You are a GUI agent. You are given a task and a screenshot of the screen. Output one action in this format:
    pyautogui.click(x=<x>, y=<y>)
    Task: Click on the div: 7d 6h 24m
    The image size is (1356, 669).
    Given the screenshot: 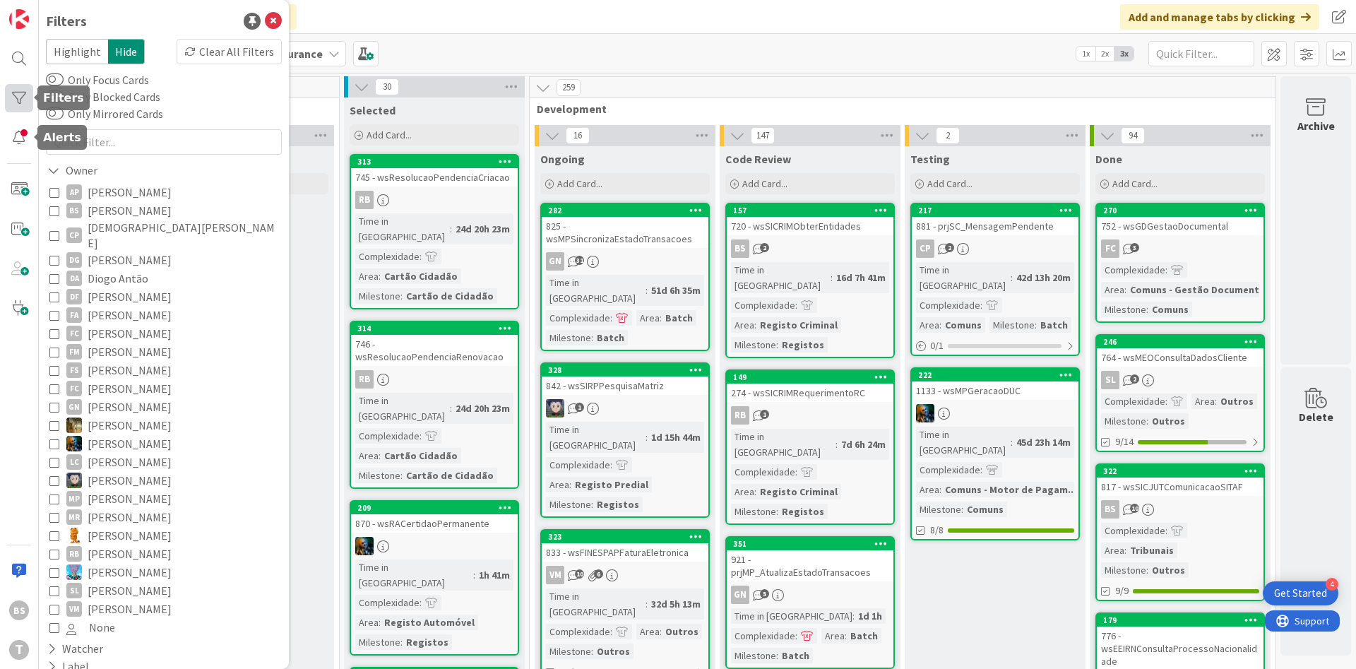 What is the action you would take?
    pyautogui.click(x=863, y=444)
    